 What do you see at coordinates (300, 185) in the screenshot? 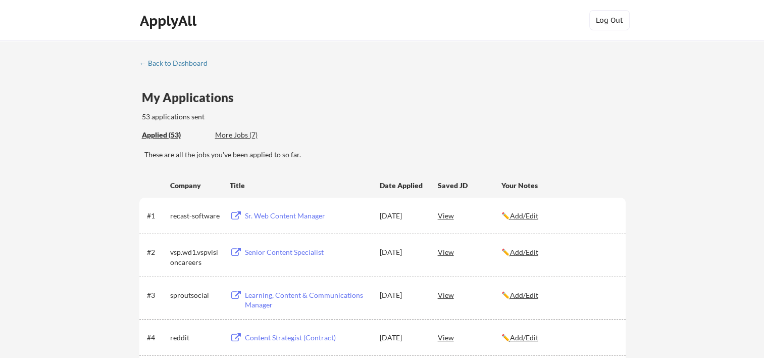
I see `div: Title` at bounding box center [300, 185].